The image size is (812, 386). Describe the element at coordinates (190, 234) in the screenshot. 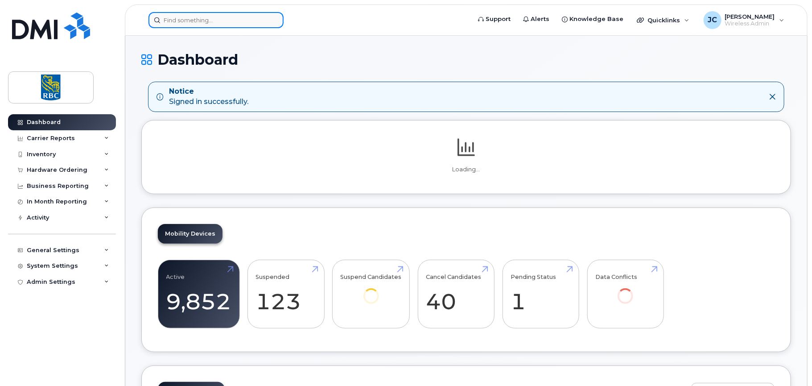

I see `a: Mobility Devices` at that location.